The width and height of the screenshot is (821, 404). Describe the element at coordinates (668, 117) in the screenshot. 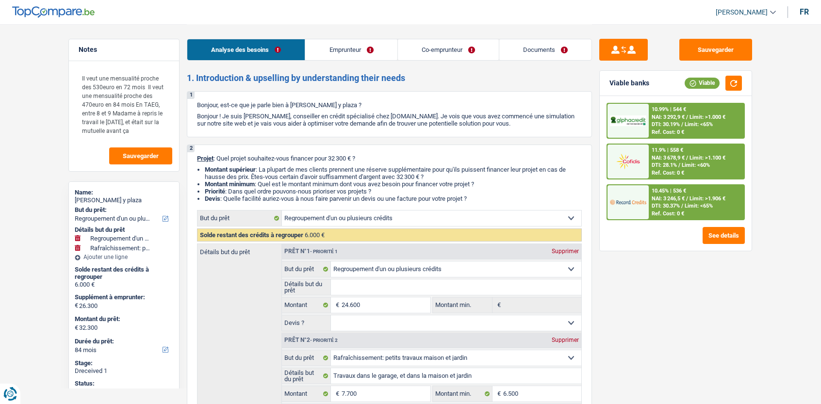

I see `span: NAI: 3 292,9 €` at that location.